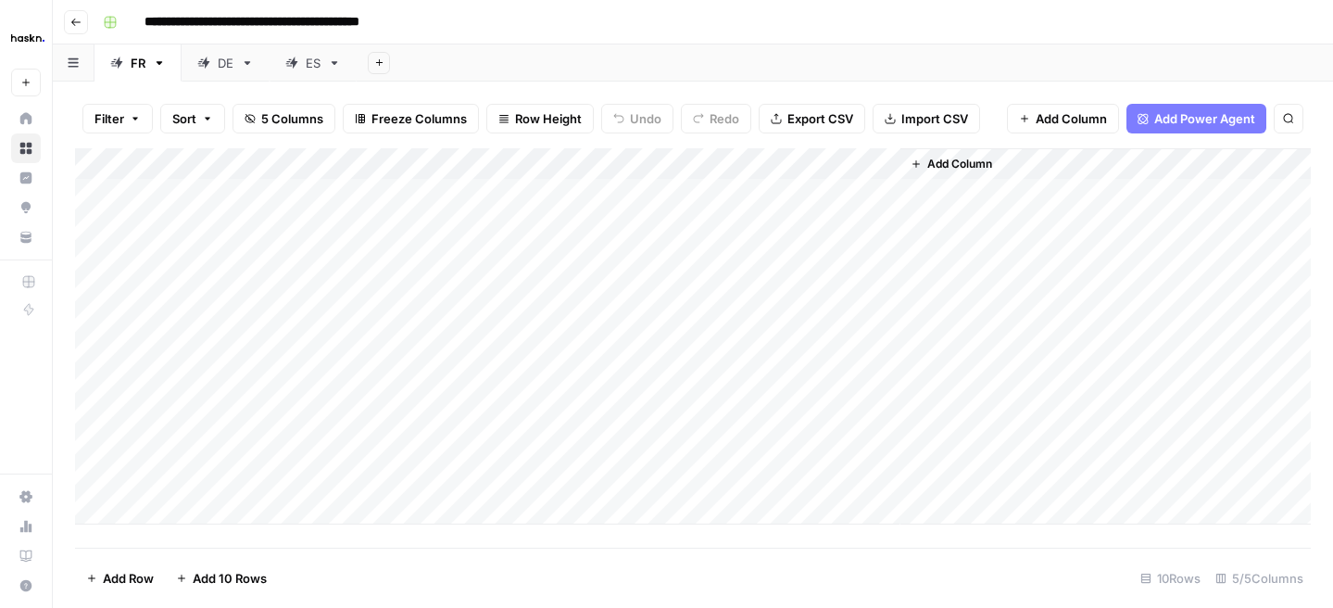 The width and height of the screenshot is (1333, 608). I want to click on button: Sort, so click(193, 119).